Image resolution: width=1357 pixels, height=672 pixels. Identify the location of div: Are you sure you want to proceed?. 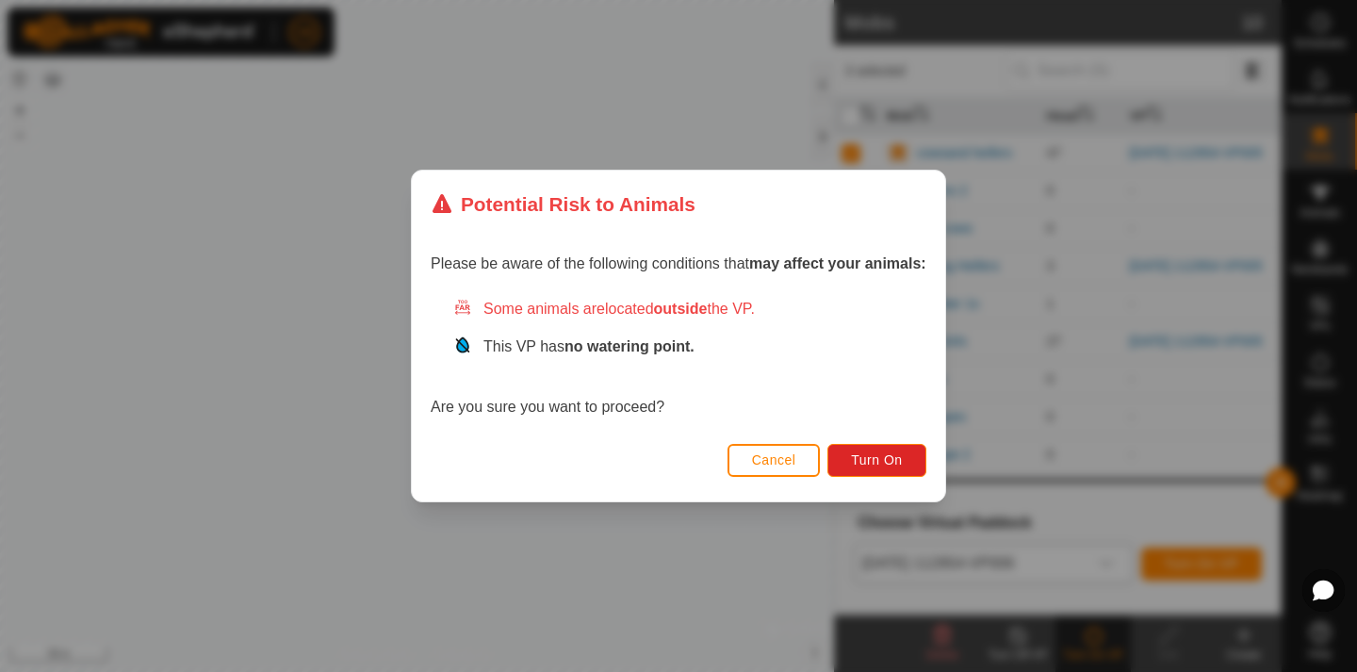
(679, 358).